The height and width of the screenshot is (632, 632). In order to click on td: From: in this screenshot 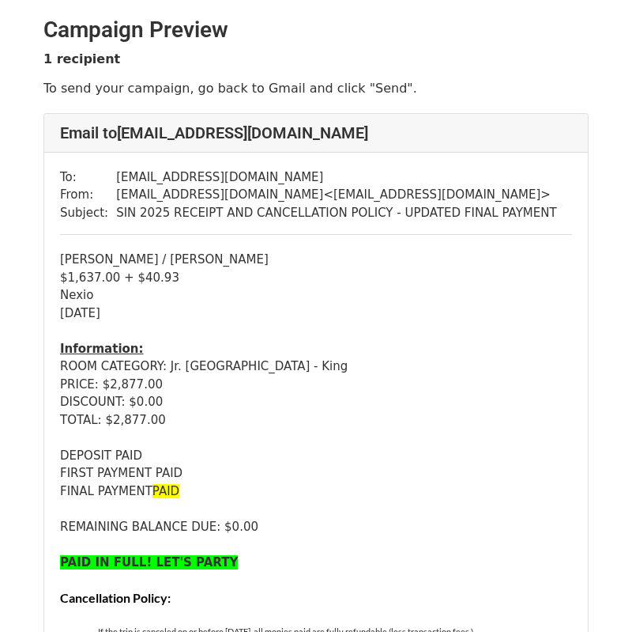, I will do `click(88, 194)`.